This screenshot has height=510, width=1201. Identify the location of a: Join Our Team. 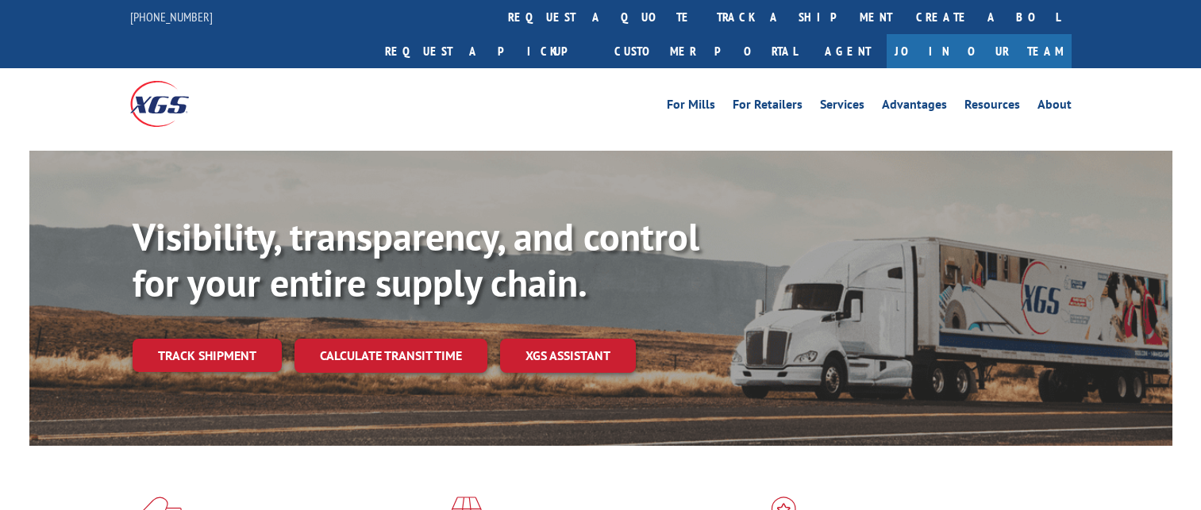
(979, 51).